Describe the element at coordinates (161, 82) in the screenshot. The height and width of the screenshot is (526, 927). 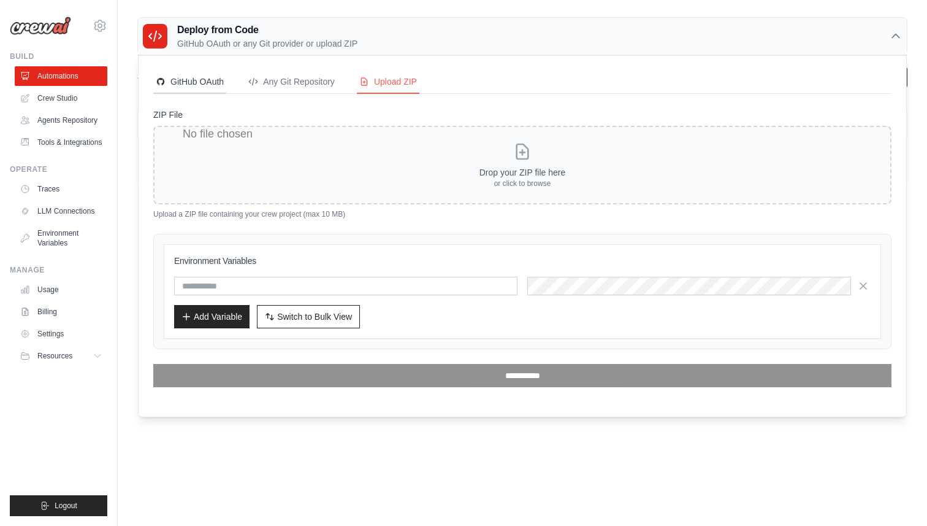
I see `img: GitHub` at that location.